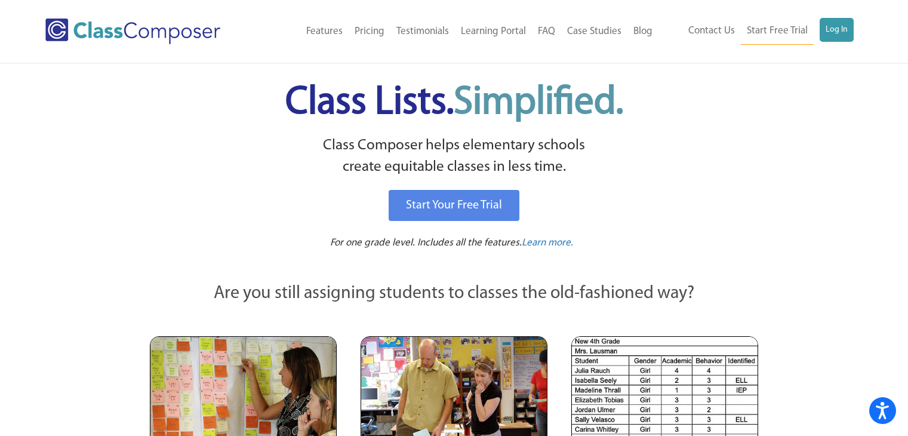 Image resolution: width=908 pixels, height=436 pixels. What do you see at coordinates (493, 32) in the screenshot?
I see `a: Learning Portal` at bounding box center [493, 32].